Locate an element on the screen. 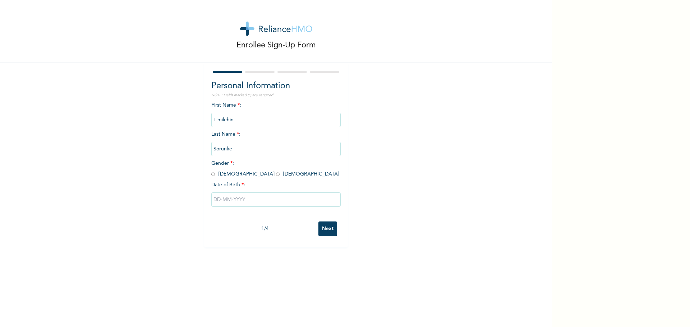  p: NOTE: Fields marked (*) are required is located at coordinates (276, 95).